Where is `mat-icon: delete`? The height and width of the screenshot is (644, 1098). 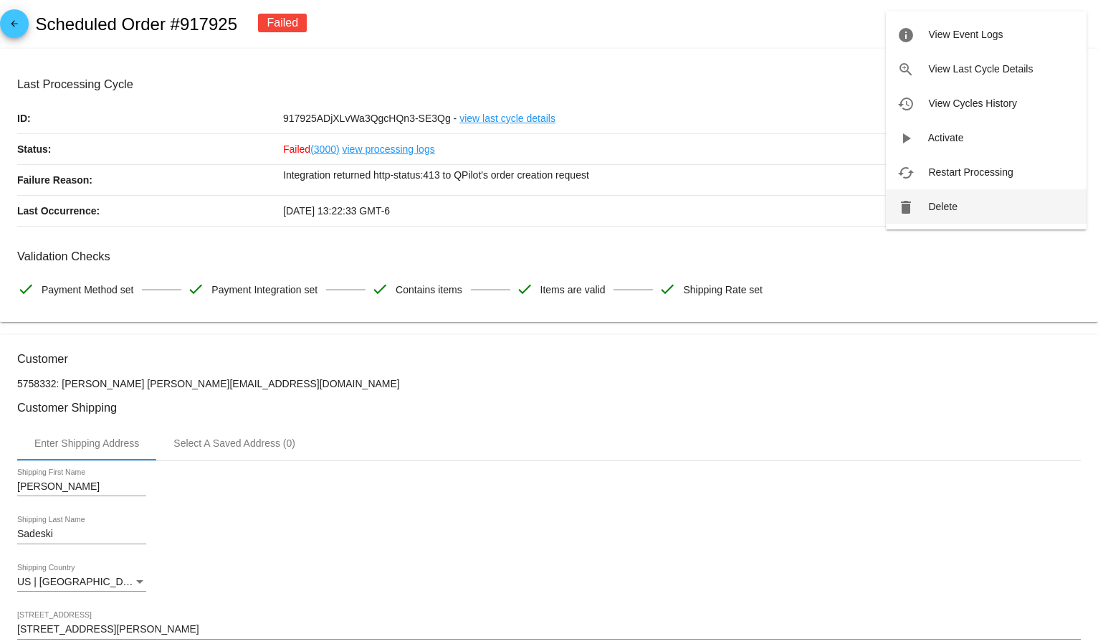
mat-icon: delete is located at coordinates (906, 207).